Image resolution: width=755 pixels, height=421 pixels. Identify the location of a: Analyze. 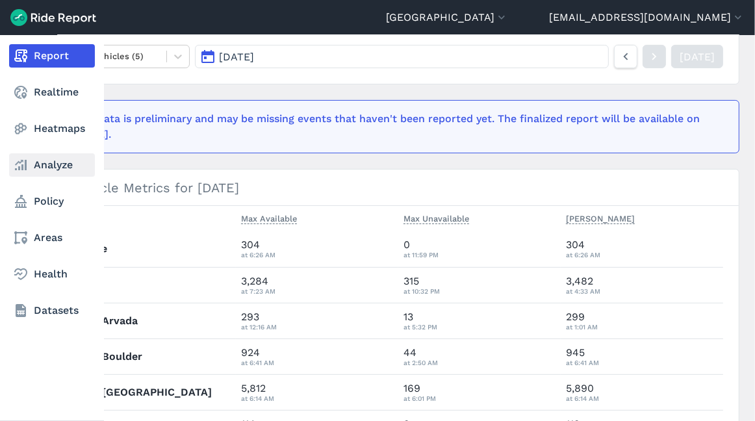
(52, 165).